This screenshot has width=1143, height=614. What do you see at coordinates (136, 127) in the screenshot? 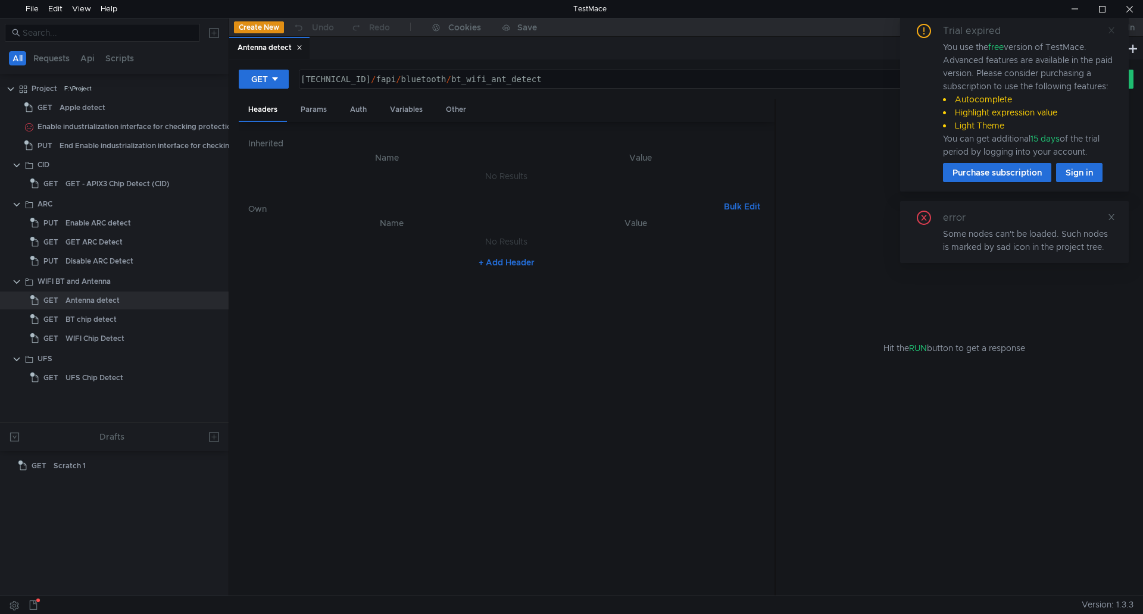
I see `div: Enable industrialization interface for checking protection` at bounding box center [136, 127].